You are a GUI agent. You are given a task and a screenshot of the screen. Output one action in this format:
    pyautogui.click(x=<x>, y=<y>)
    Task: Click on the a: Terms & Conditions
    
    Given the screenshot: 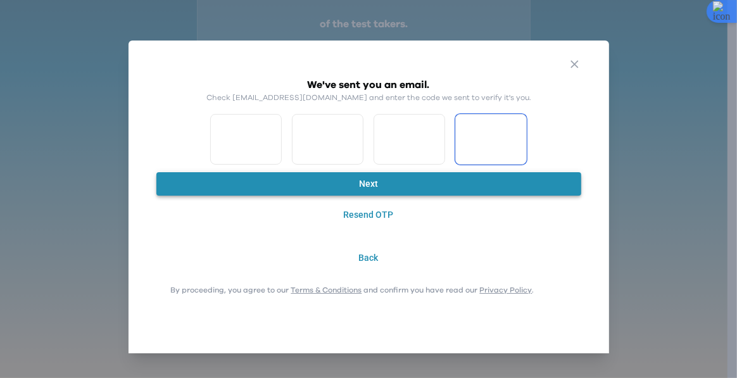 What is the action you would take?
    pyautogui.click(x=327, y=290)
    